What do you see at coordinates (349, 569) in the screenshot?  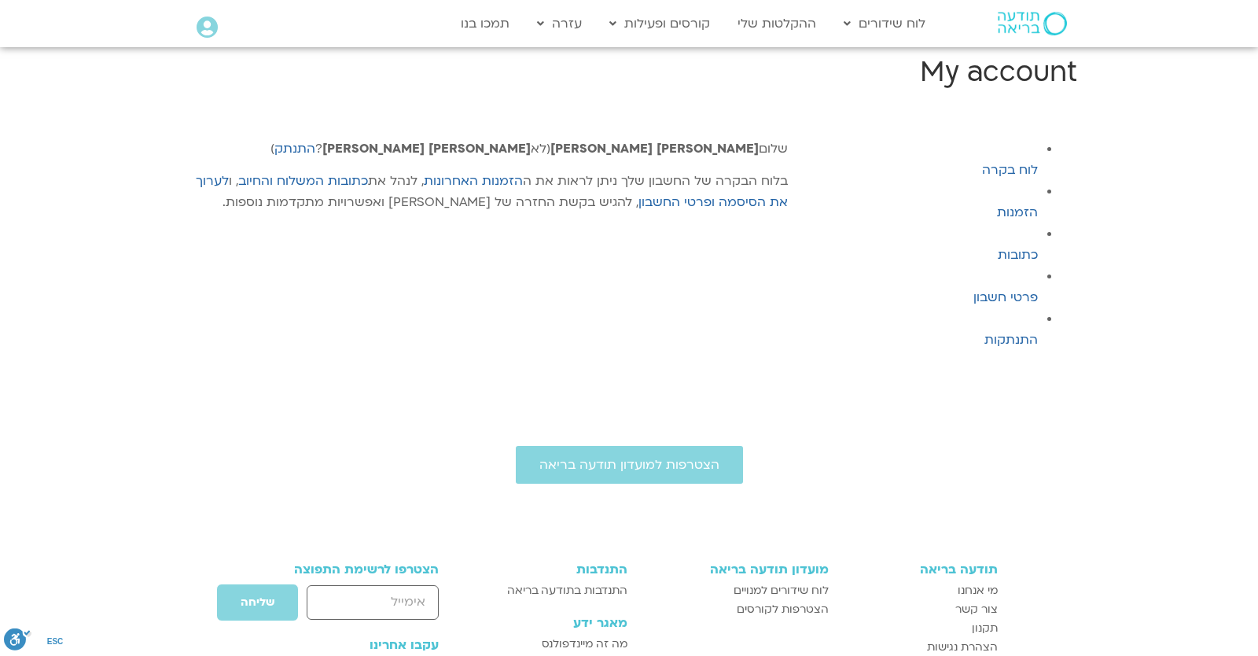 I see `h3: הצטרפו לרשימת התפוצה` at bounding box center [349, 569].